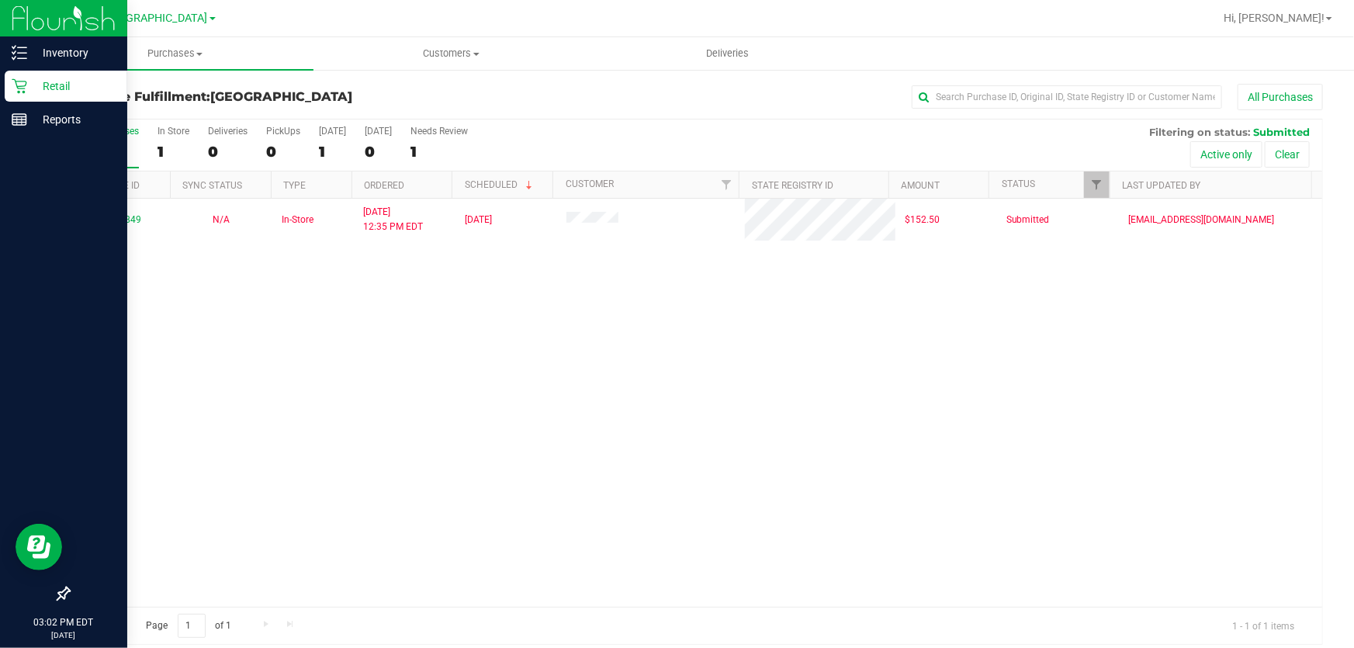  I want to click on span: Purchases, so click(175, 54).